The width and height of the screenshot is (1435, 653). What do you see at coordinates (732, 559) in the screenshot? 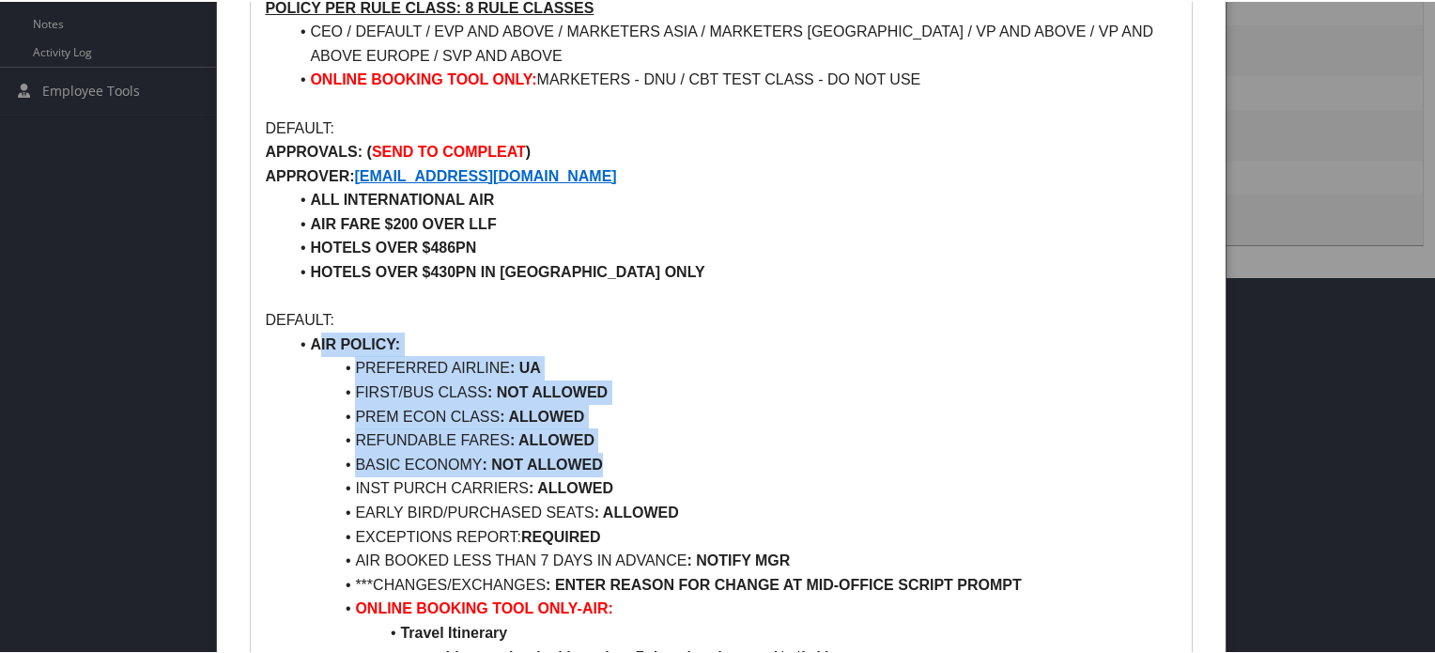
I see `li: AIR BOOKED LESS THAN 7 DAYS IN ADVANCE` at bounding box center [732, 559].